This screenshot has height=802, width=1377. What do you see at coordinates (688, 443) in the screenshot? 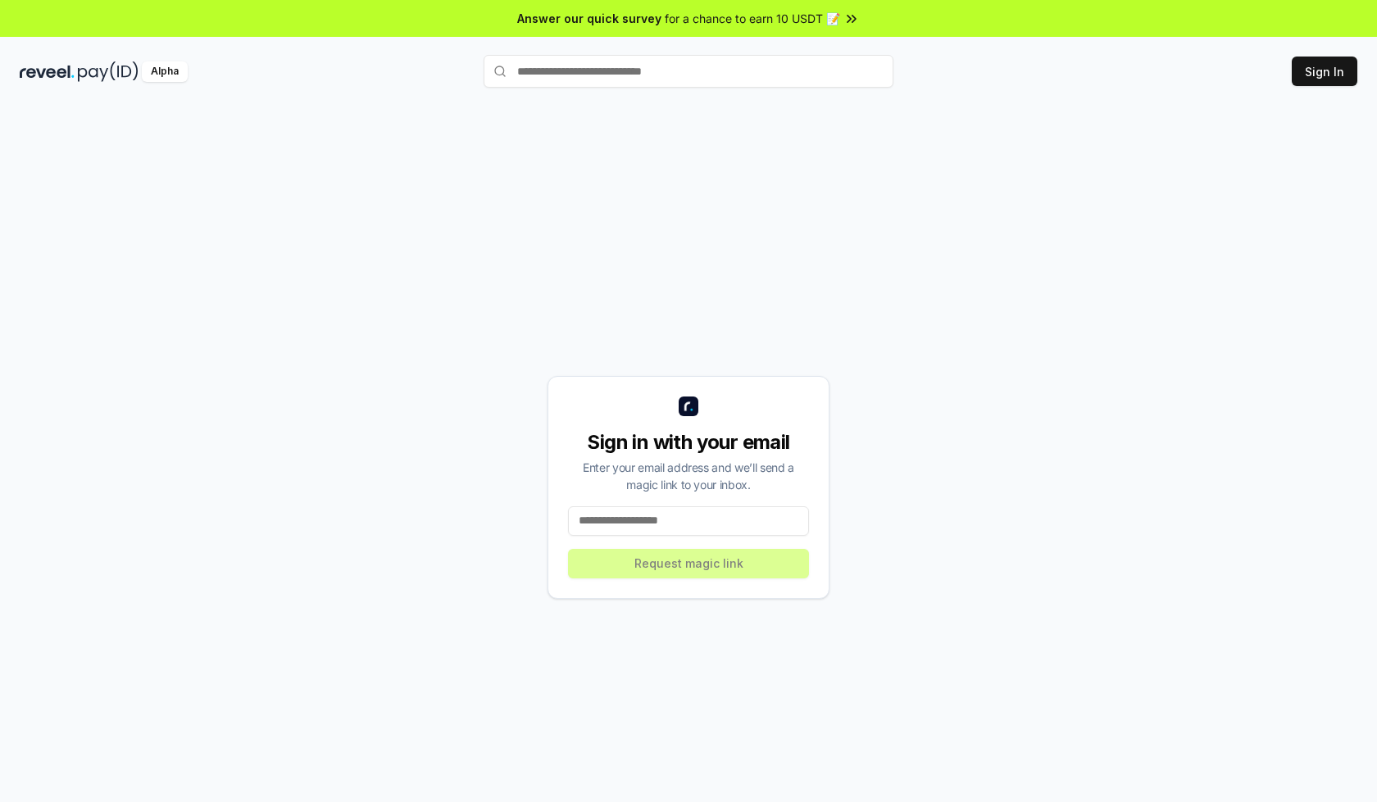
I see `div: Sign in with your email` at bounding box center [688, 443].